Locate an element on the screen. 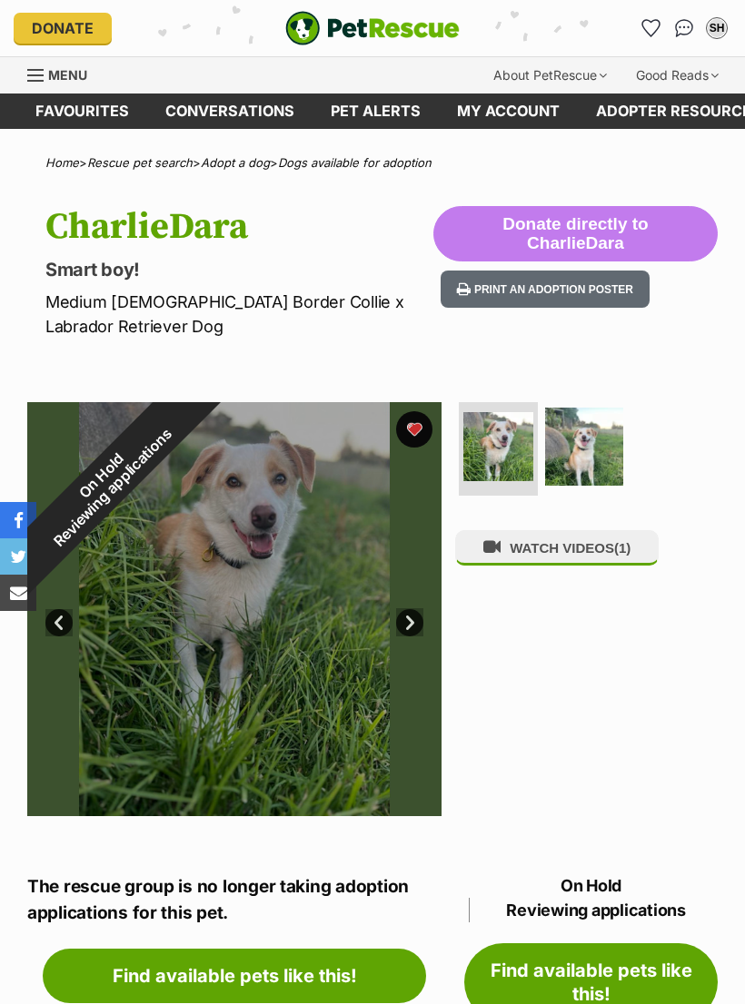  a: PetRescue is located at coordinates (372, 28).